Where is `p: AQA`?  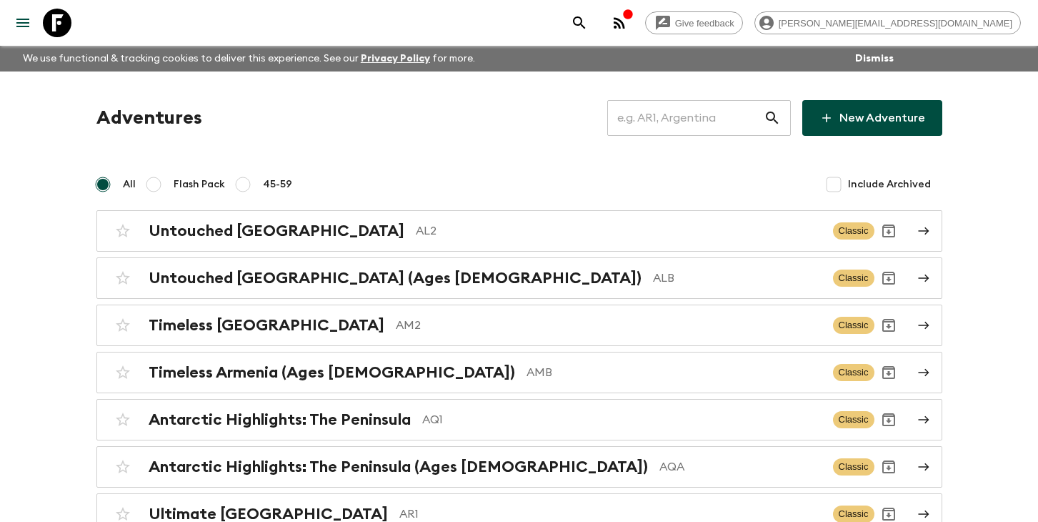
p: AQA is located at coordinates (740, 467).